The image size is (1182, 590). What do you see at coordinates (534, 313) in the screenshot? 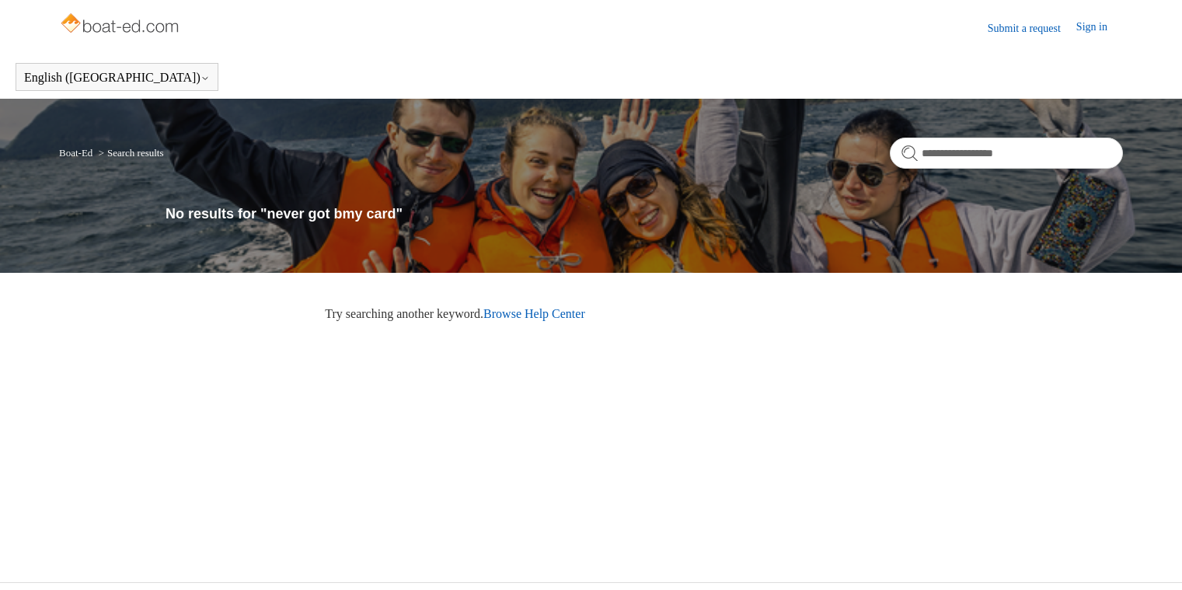
I see `a: Browse Help Center` at bounding box center [534, 313].